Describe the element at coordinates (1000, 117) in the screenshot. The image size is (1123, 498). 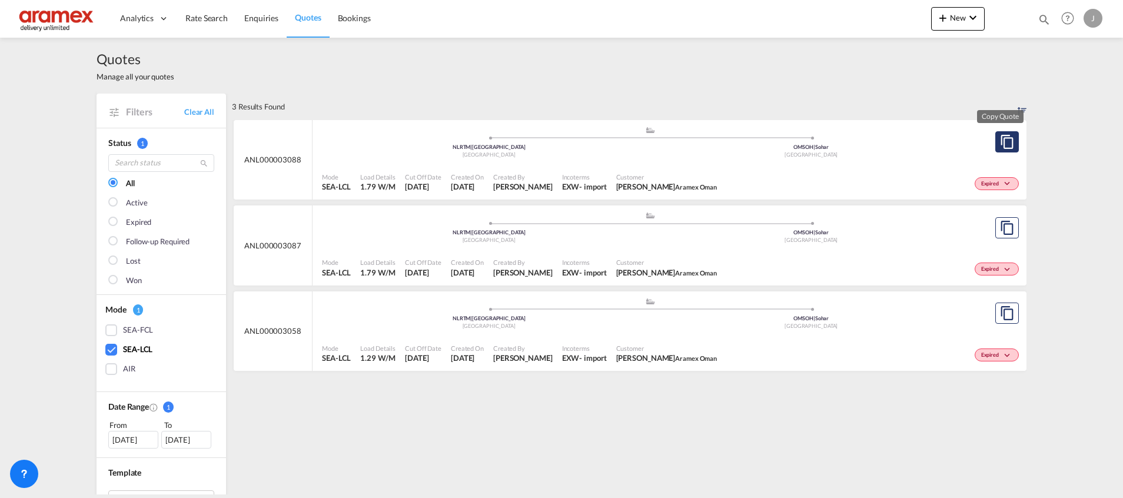
I see `md-tooltip: Copy Quote` at that location.